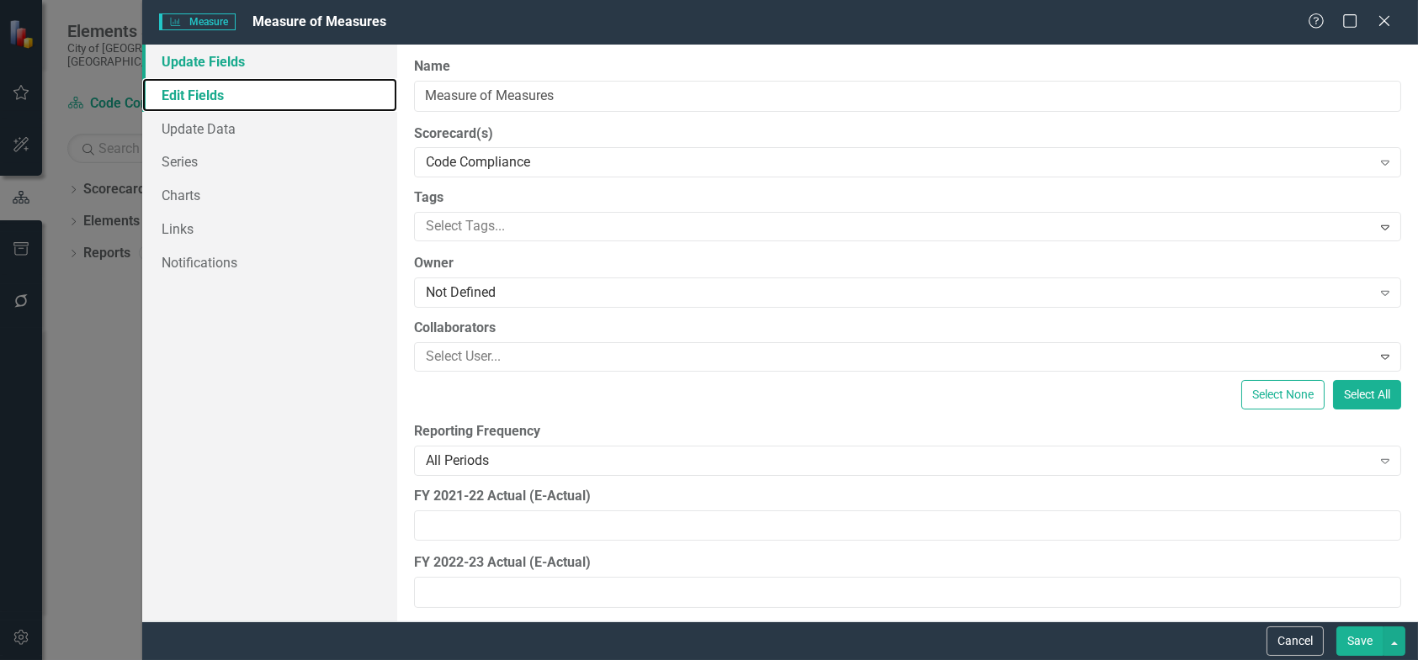  I want to click on div: All Periods, so click(899, 460).